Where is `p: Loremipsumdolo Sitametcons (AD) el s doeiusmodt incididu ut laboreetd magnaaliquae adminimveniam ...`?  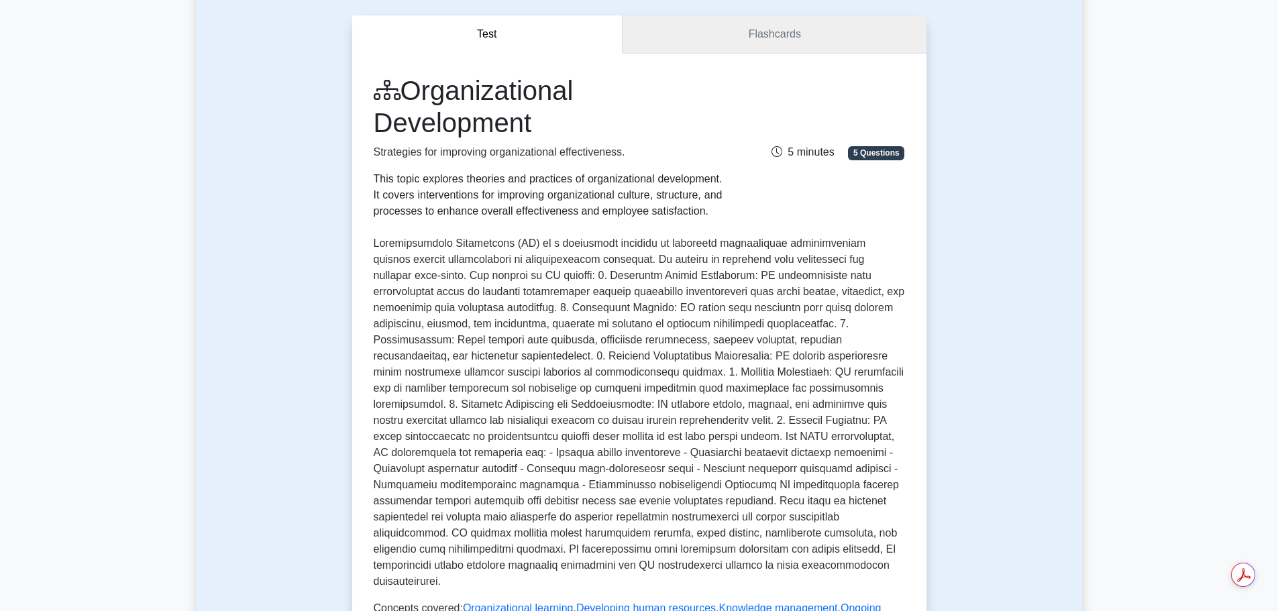
p: Loremipsumdolo Sitametcons (AD) el s doeiusmodt incididu ut laboreetd magnaaliquae adminimveniam ... is located at coordinates (639, 412).